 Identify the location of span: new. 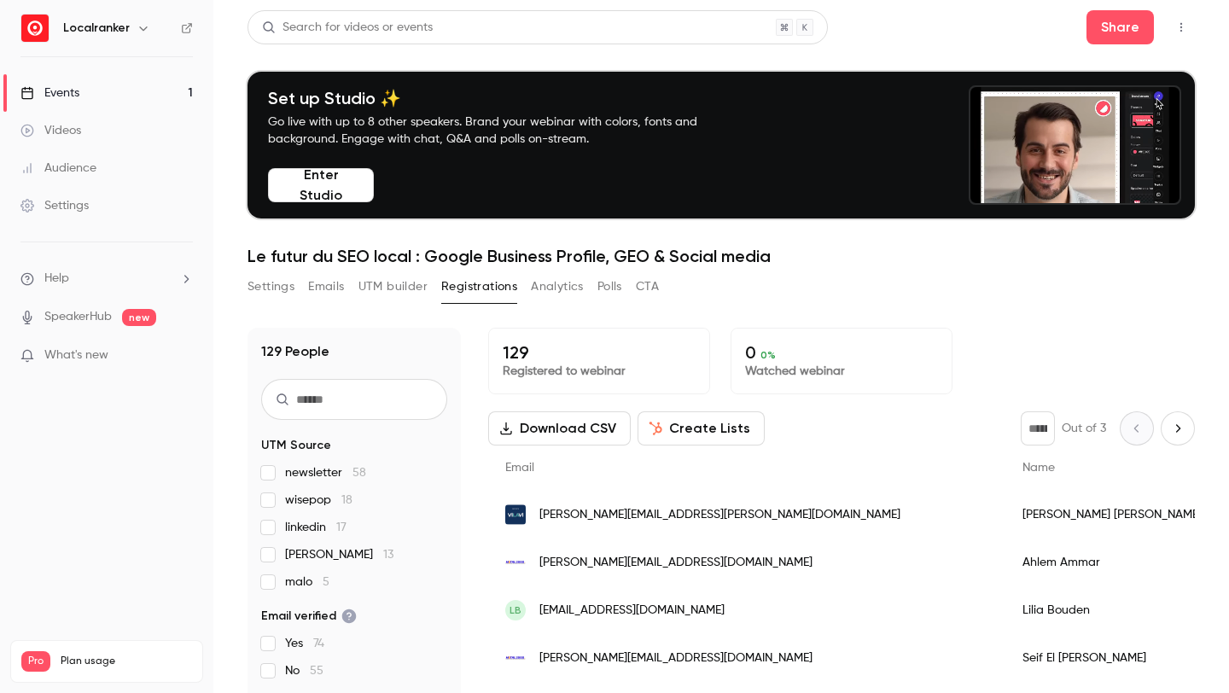
(139, 317).